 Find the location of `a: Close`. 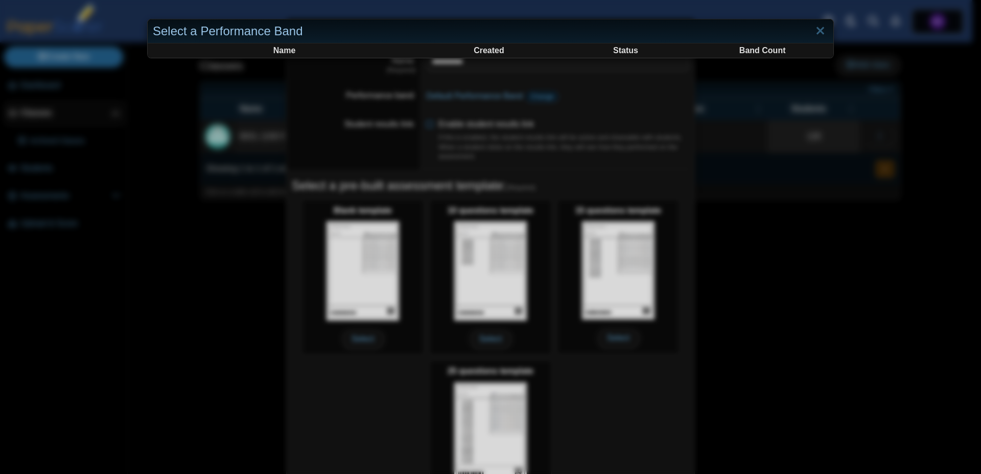

a: Close is located at coordinates (820, 31).